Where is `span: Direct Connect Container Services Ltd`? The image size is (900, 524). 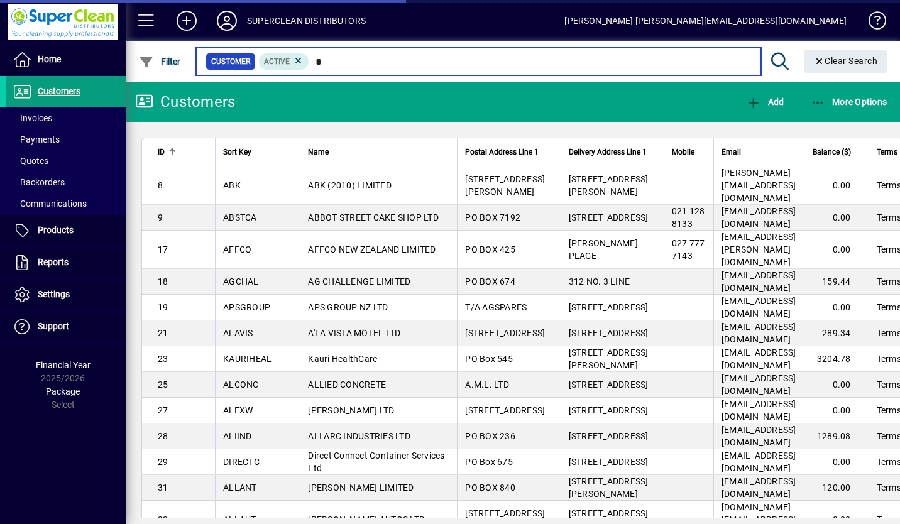 span: Direct Connect Container Services Ltd is located at coordinates (376, 462).